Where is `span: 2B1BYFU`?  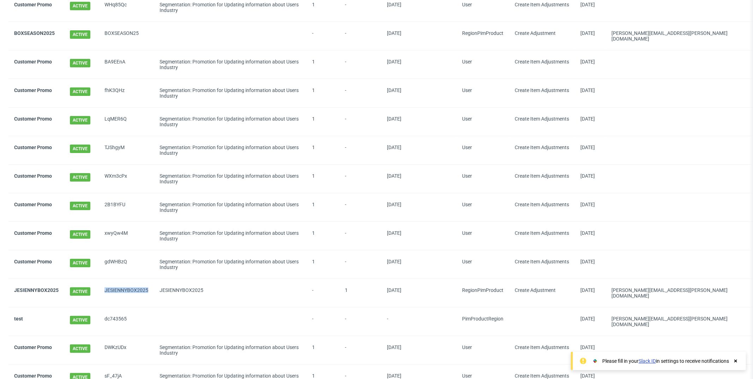
span: 2B1BYFU is located at coordinates (126, 207).